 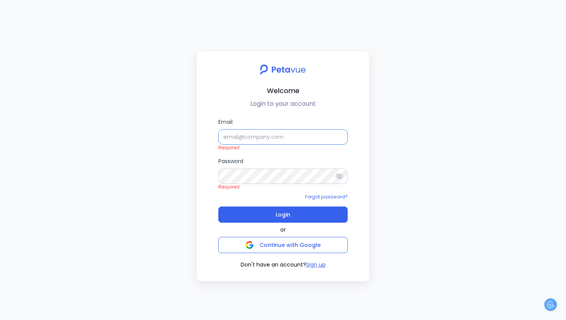 I want to click on label: Email, so click(x=283, y=131).